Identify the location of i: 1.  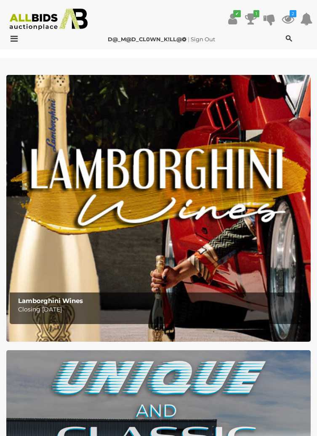
(256, 13).